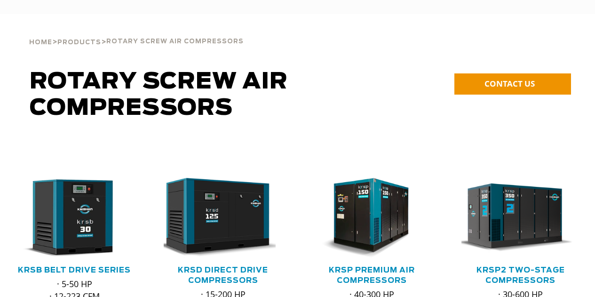 This screenshot has height=297, width=595. What do you see at coordinates (520, 218) in the screenshot?
I see `div: krsp350` at bounding box center [520, 218].